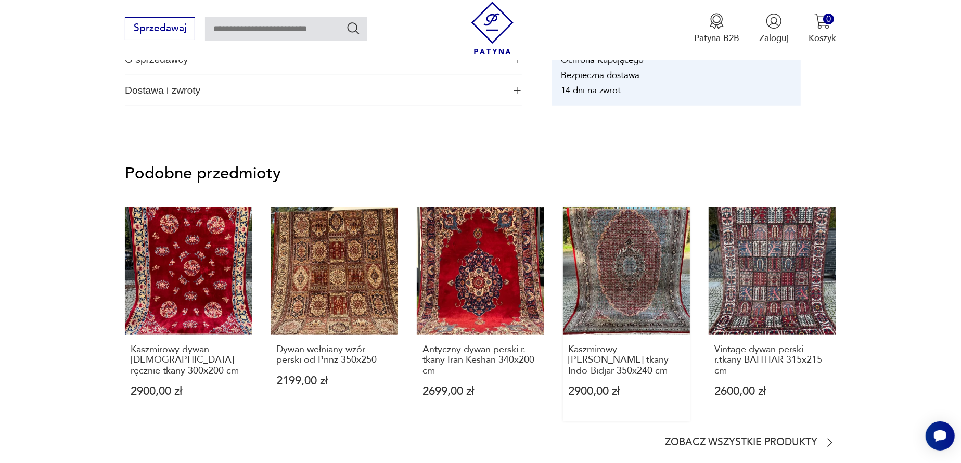  I want to click on button: Sprzedawaj, so click(160, 29).